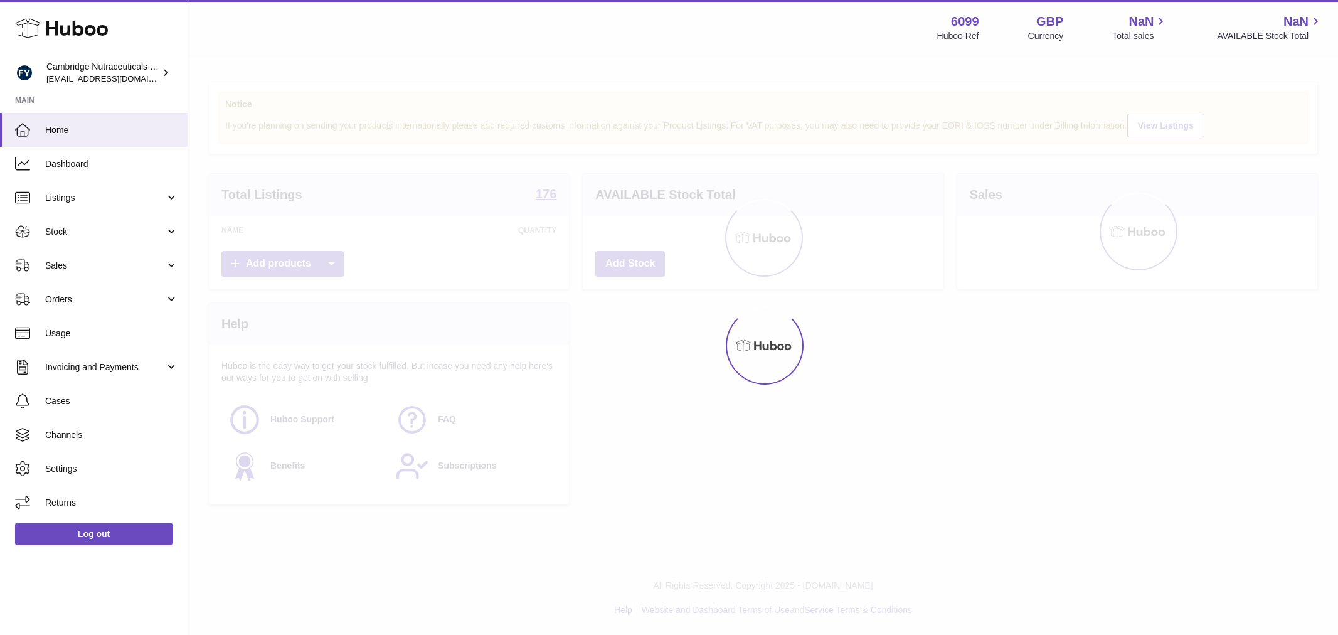  Describe the element at coordinates (1270, 28) in the screenshot. I see `a: NaN AVAILABLE Stock Total` at that location.